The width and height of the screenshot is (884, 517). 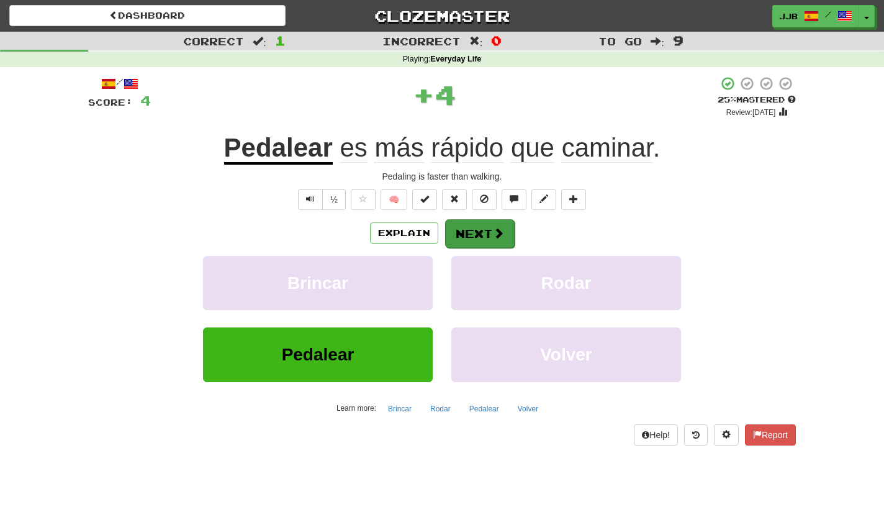 I want to click on strong: Everyday Life, so click(x=456, y=59).